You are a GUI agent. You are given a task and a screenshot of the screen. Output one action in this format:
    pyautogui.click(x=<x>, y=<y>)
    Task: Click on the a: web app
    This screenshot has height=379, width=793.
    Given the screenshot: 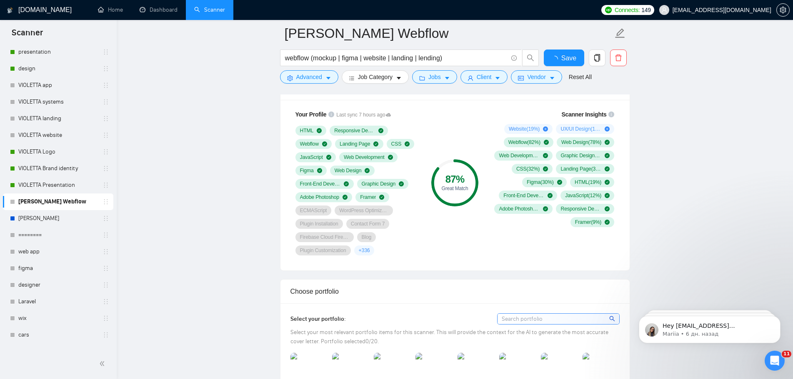 What is the action you would take?
    pyautogui.click(x=58, y=252)
    